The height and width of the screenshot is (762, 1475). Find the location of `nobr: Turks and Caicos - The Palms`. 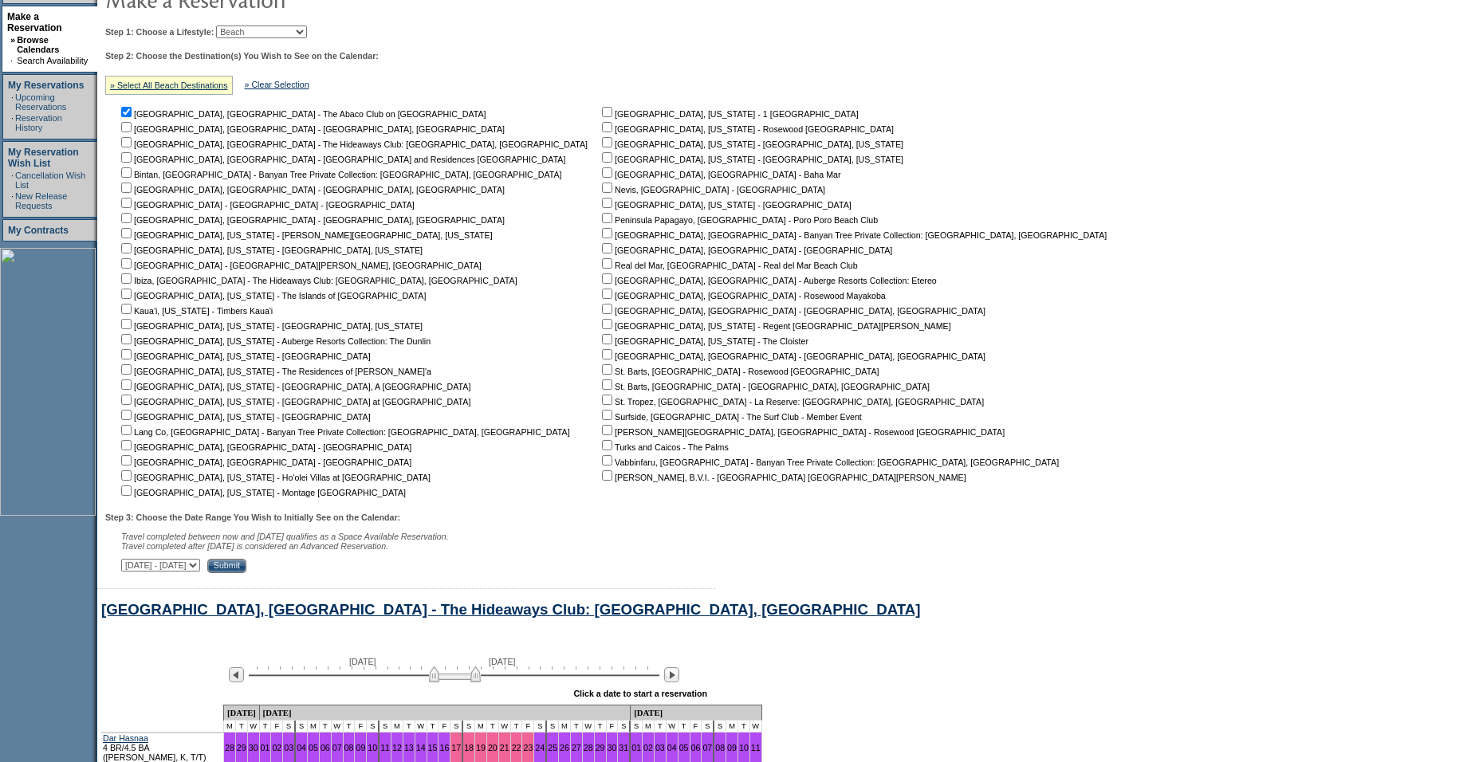

nobr: Turks and Caicos - The Palms is located at coordinates (663, 447).